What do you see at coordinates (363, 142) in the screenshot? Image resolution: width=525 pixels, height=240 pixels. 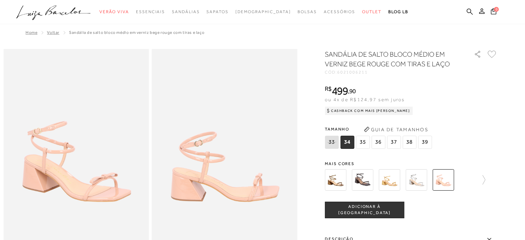 I see `span: 35` at bounding box center [363, 142].